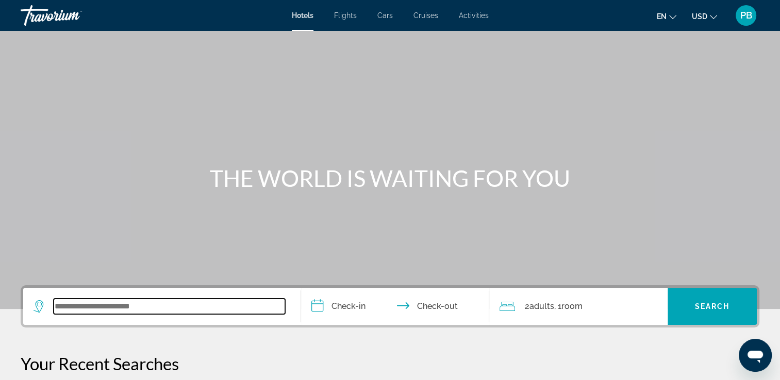 The height and width of the screenshot is (380, 780). What do you see at coordinates (704, 16) in the screenshot?
I see `button: Change currency` at bounding box center [704, 16].